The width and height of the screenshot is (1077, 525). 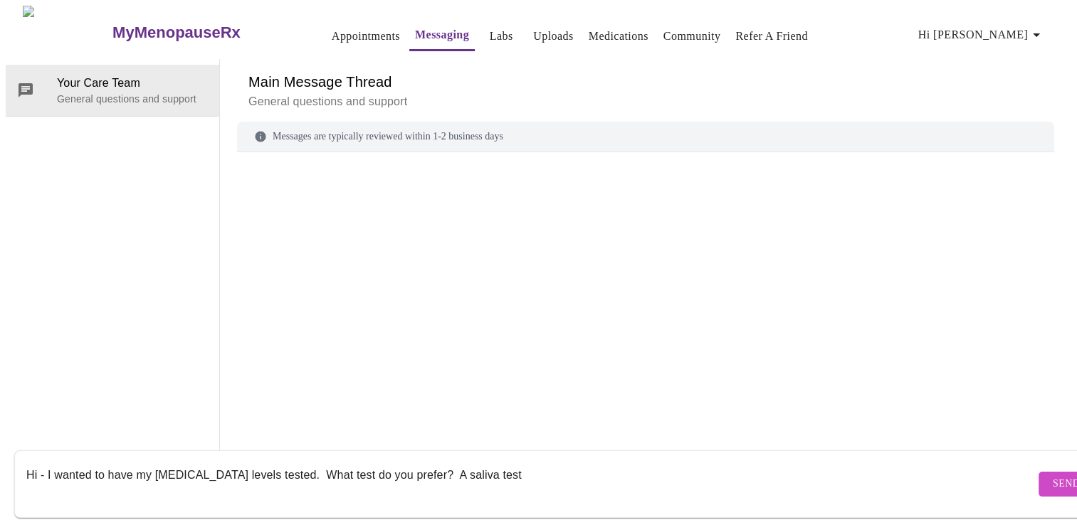 I want to click on h6: Main Message Thread, so click(x=645, y=82).